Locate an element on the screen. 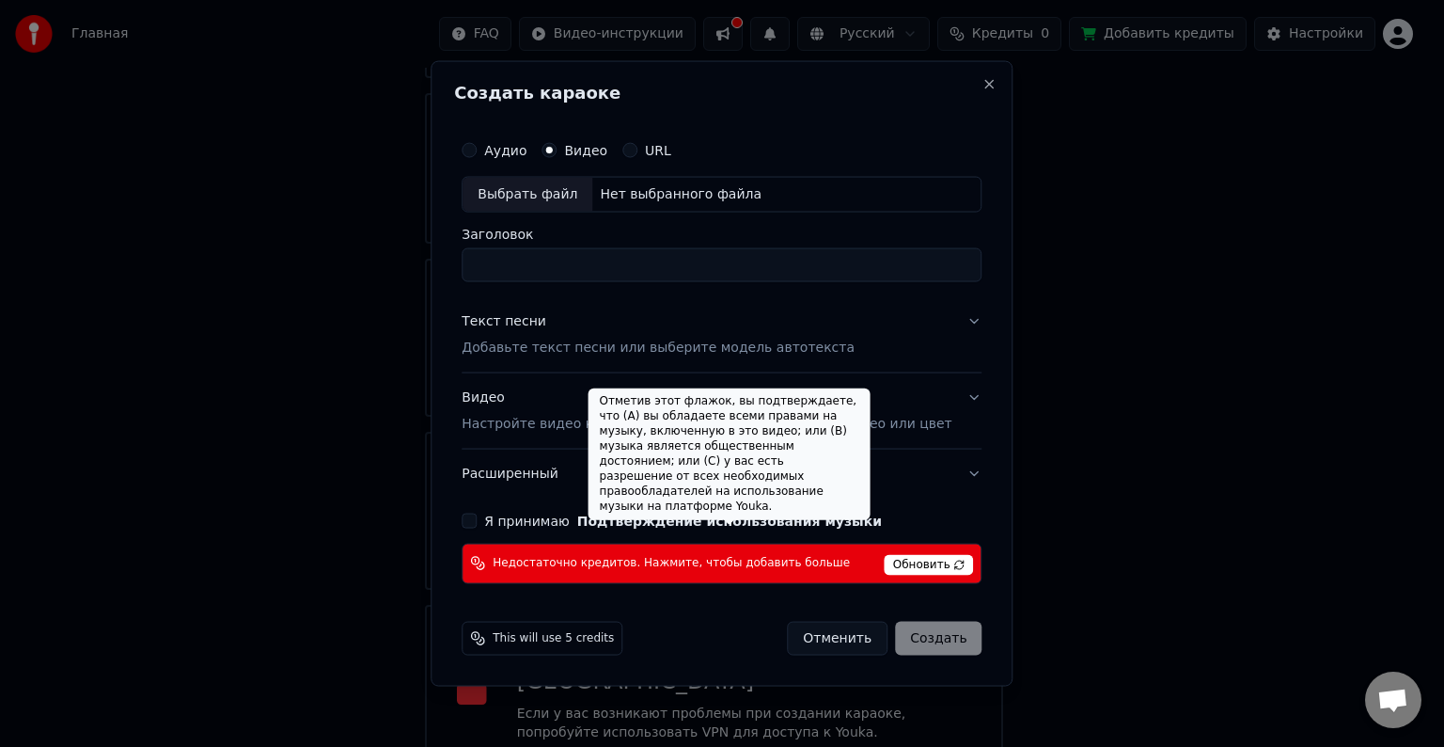 The width and height of the screenshot is (1444, 747). label: Видео is located at coordinates (586, 150).